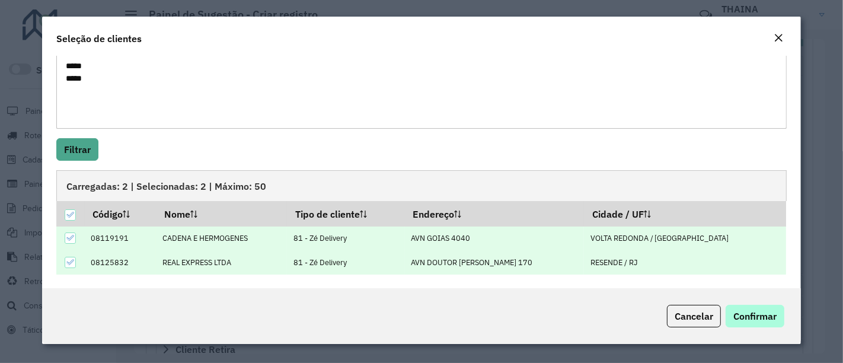 The height and width of the screenshot is (363, 843). I want to click on button: Cancelar, so click(694, 316).